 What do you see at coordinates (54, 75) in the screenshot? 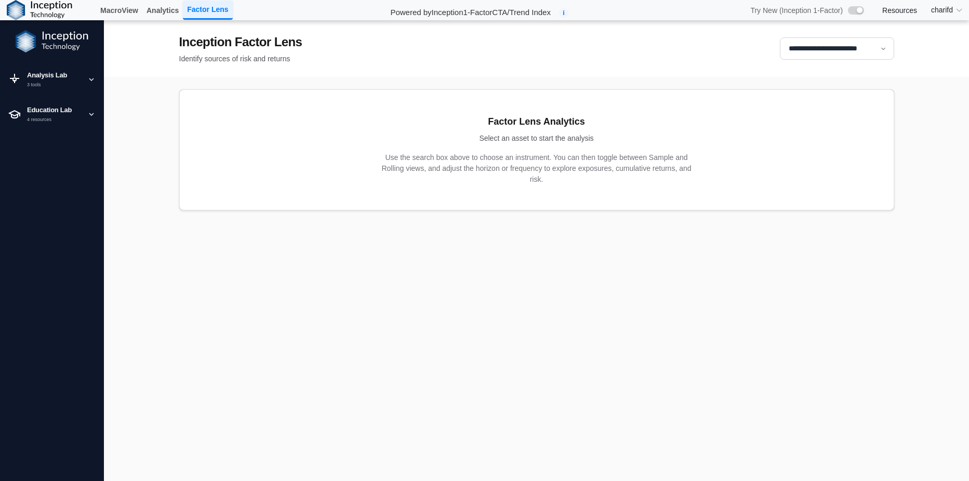
I see `div: Analysis Lab` at bounding box center [54, 75].